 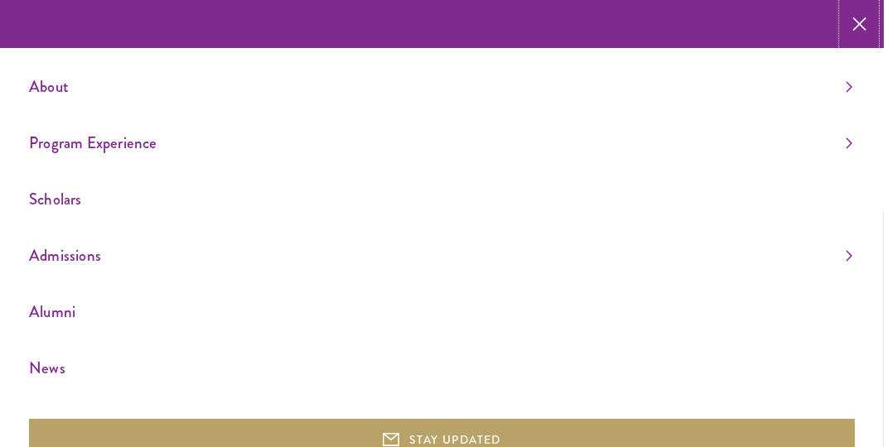 What do you see at coordinates (441, 86) in the screenshot?
I see `a: About` at bounding box center [441, 86].